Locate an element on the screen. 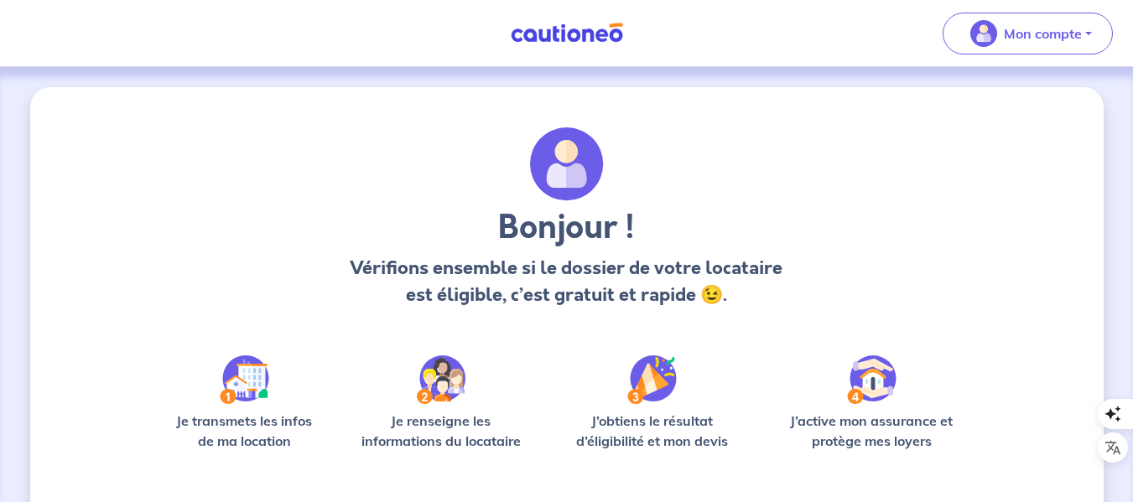 Image resolution: width=1133 pixels, height=502 pixels. img: /static/bfff1cf634d835d9112899e6a3df1a5d/Step-4.svg is located at coordinates (871, 380).